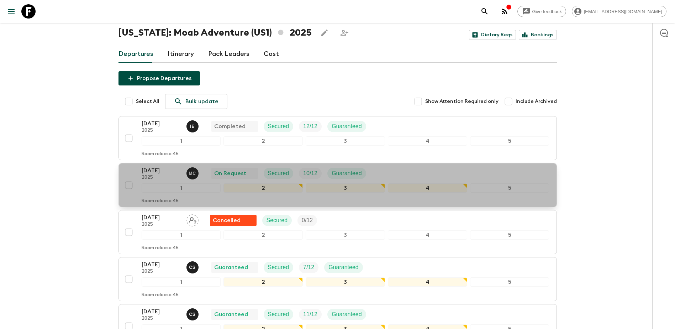 This screenshot has width=675, height=329. What do you see at coordinates (202, 101) in the screenshot?
I see `p: Bulk update` at bounding box center [202, 101].